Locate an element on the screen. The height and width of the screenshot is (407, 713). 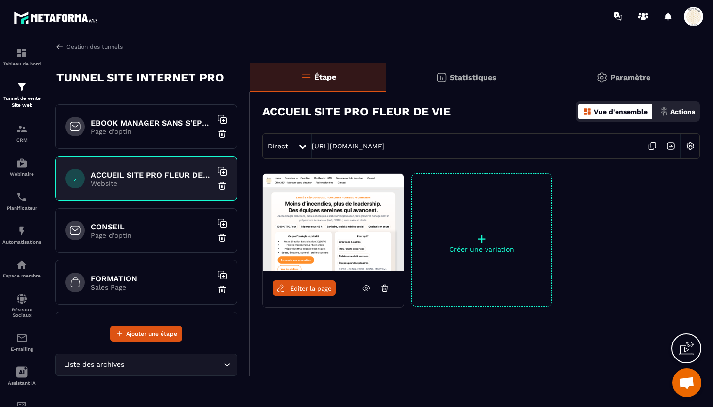
a: emailemailE-mailing is located at coordinates (22, 342).